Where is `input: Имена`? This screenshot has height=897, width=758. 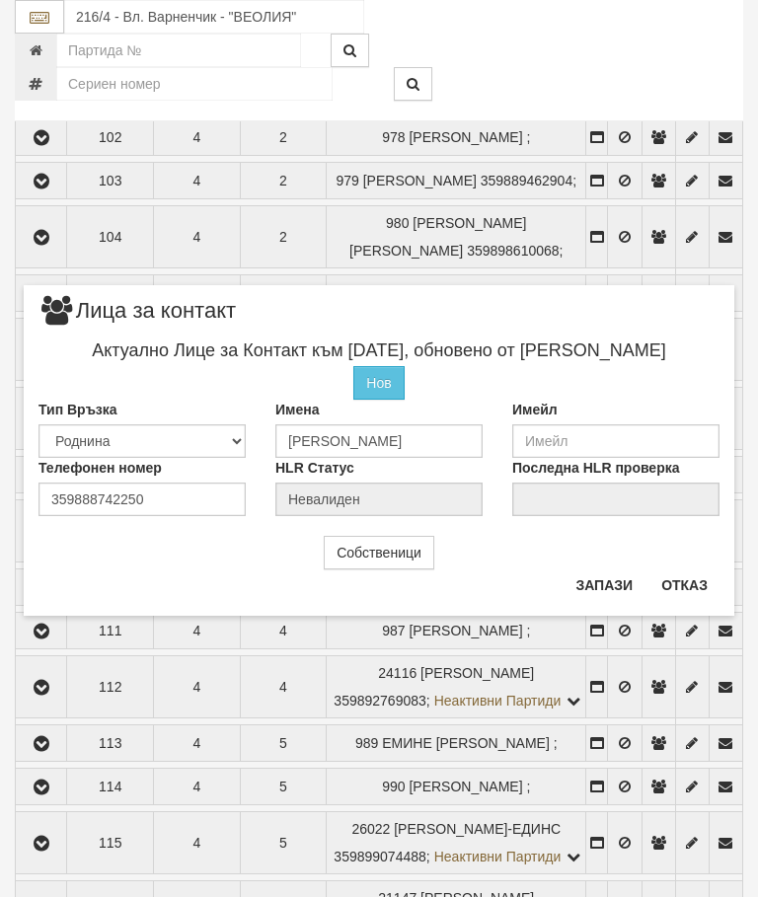
input: Имена is located at coordinates (379, 441).